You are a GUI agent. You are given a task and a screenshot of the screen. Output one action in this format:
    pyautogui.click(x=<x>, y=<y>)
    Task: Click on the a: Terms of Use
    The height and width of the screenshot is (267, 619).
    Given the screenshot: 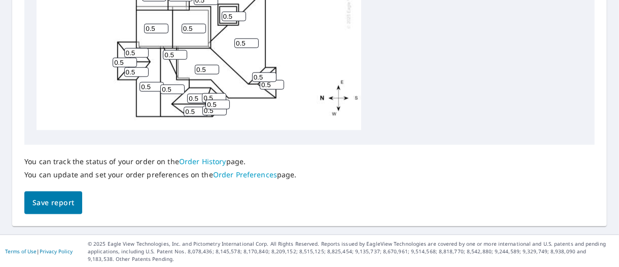 What is the action you would take?
    pyautogui.click(x=21, y=252)
    